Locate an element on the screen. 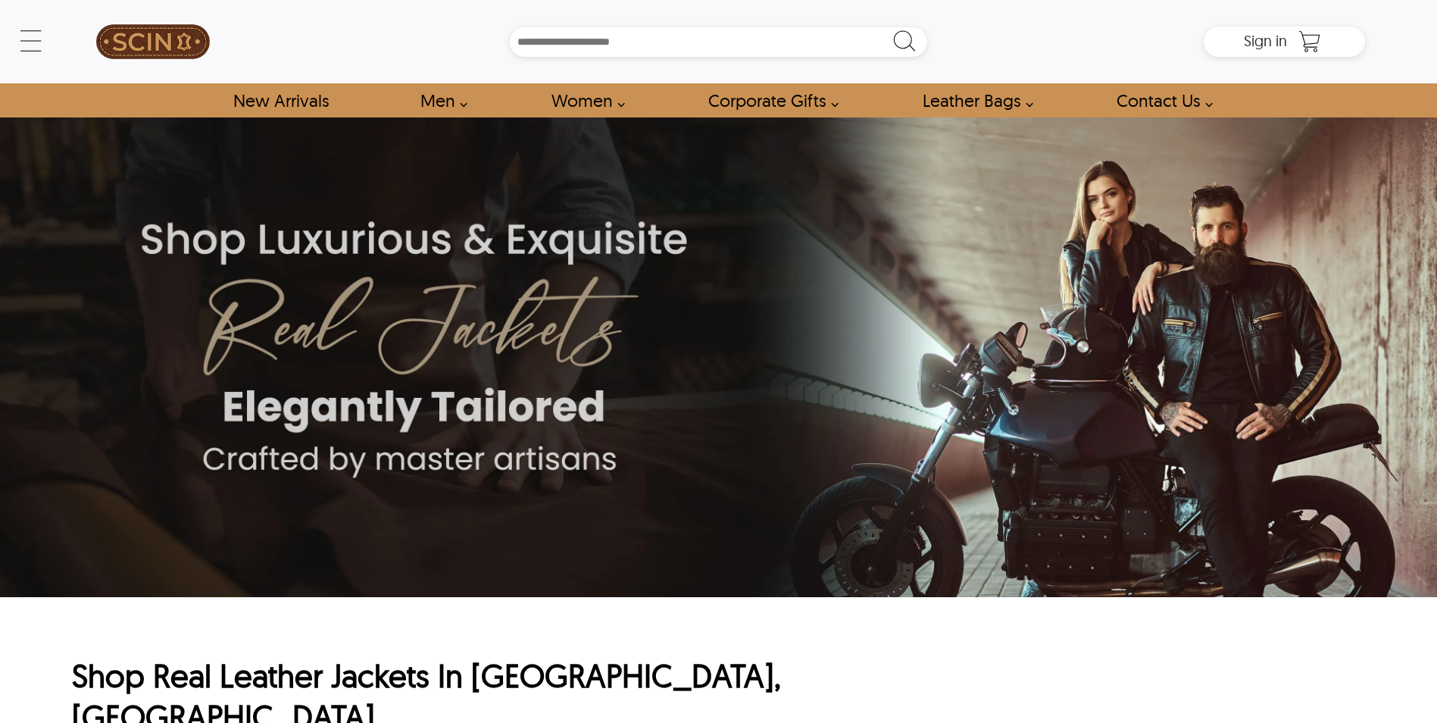 The image size is (1437, 723). a: contact-us is located at coordinates (1160, 100).